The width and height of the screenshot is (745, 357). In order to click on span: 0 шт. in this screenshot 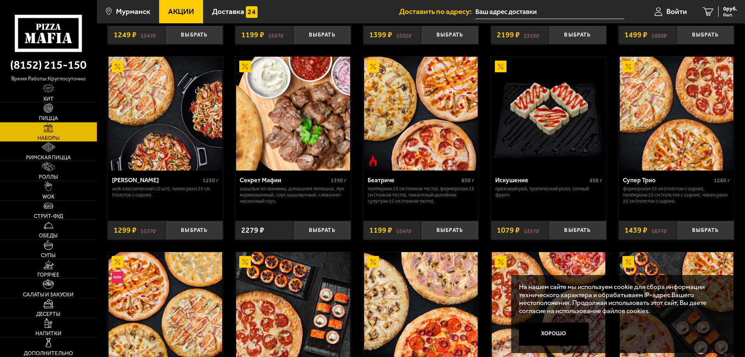, I will do `click(730, 15)`.